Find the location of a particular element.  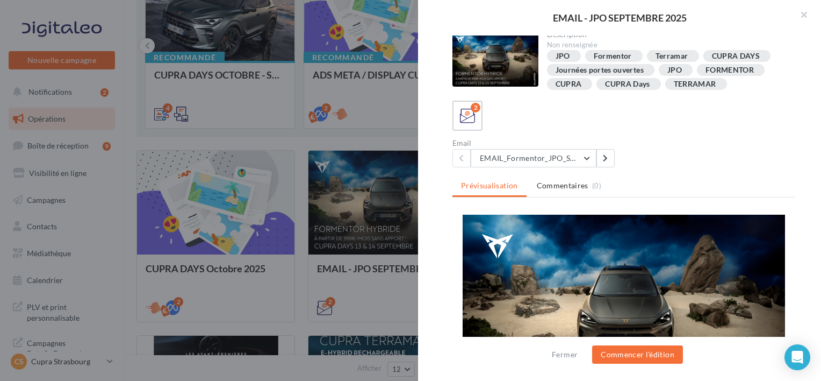

div: Description is located at coordinates (667, 34).